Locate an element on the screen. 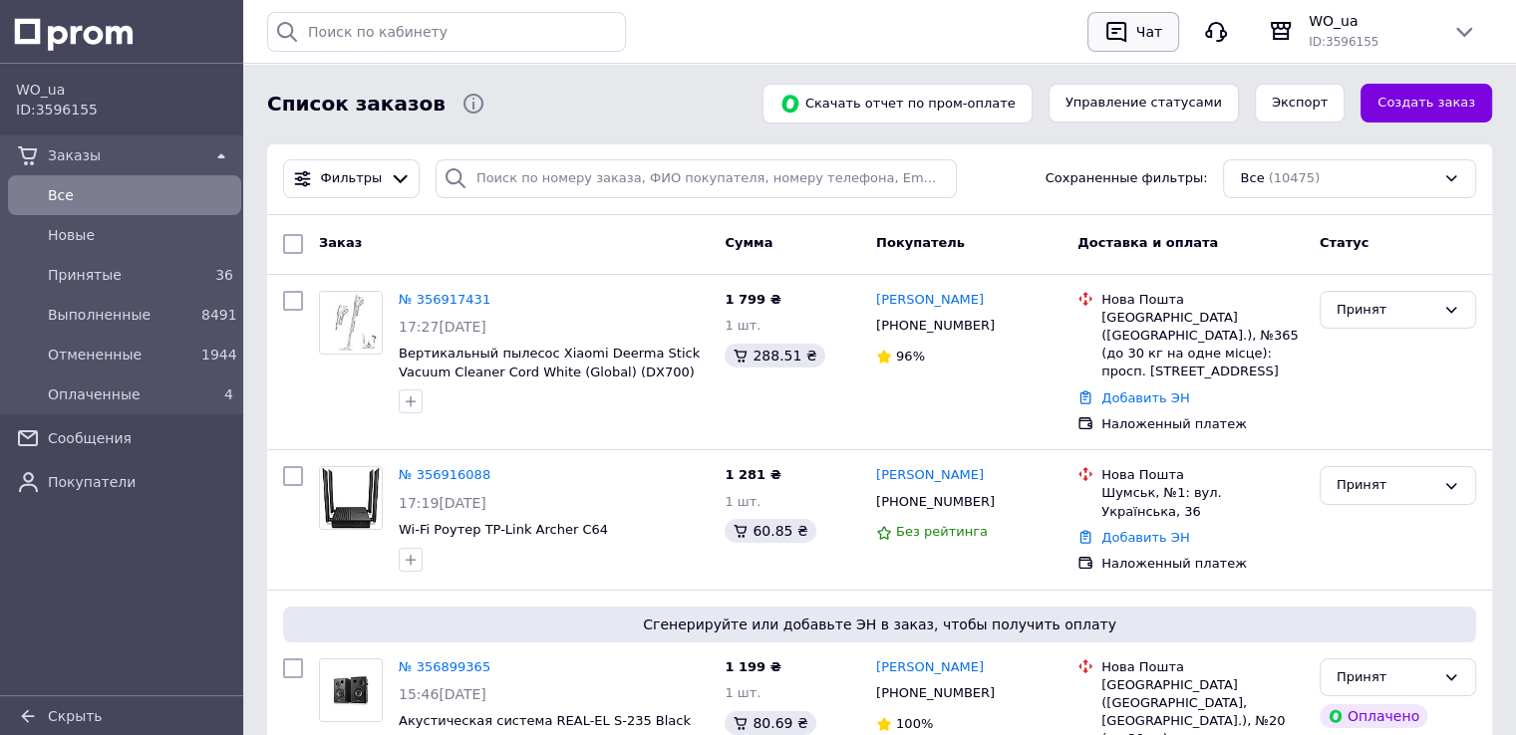 This screenshot has height=735, width=1516. a: № 356899365 is located at coordinates (444, 667).